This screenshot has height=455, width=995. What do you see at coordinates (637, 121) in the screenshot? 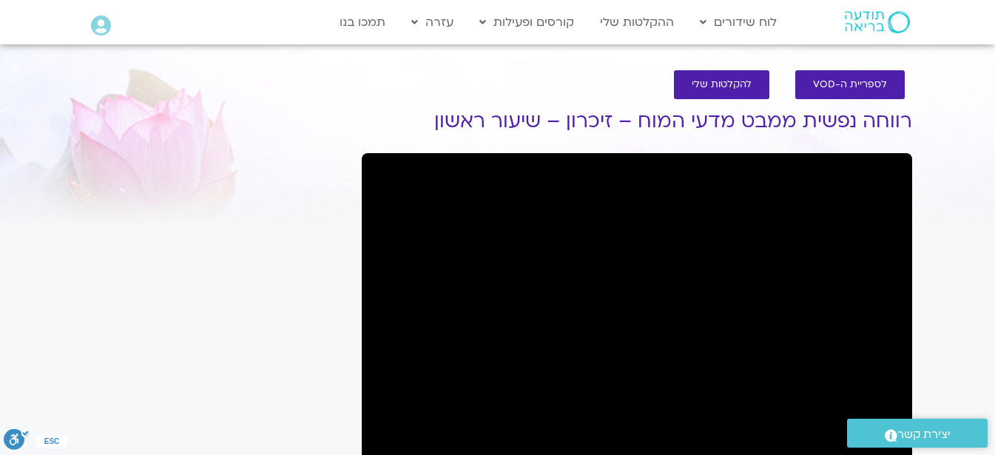
I see `h1: רווחה נפשית ממבט מדעי המוח – זיכרון – שיעור ראשון` at bounding box center [637, 121].